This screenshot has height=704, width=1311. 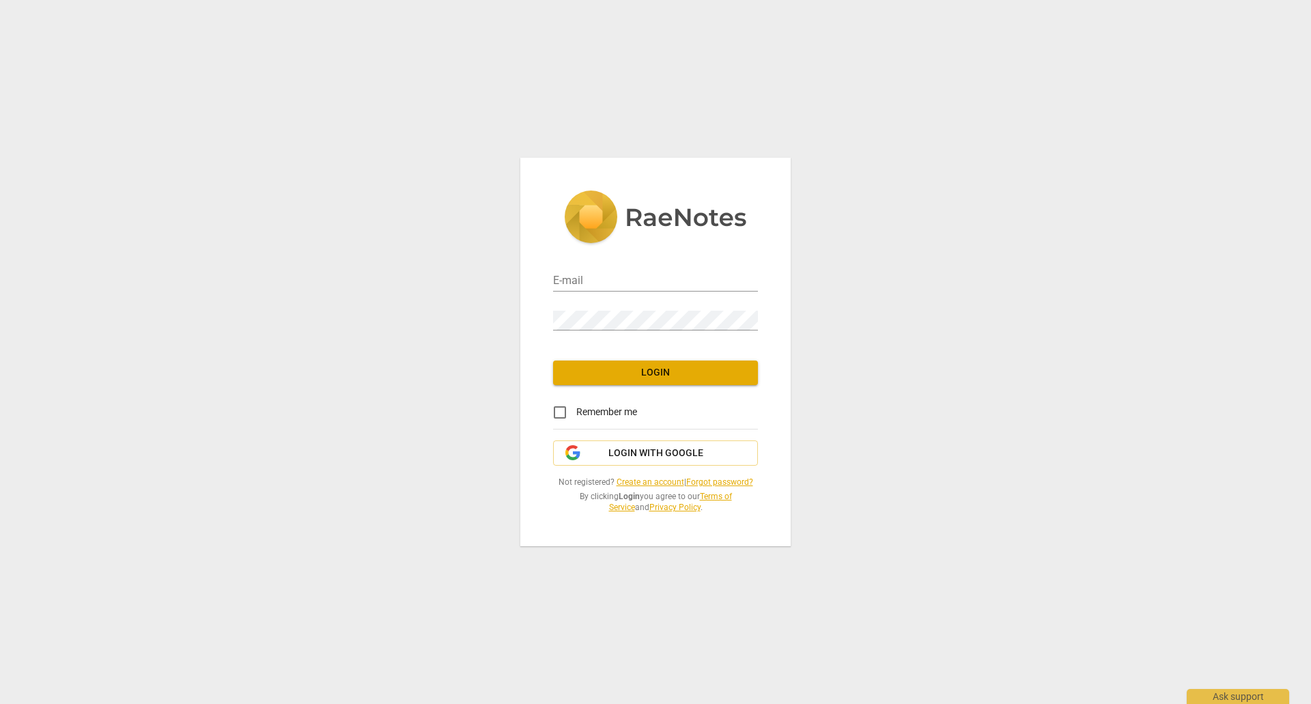 I want to click on span: Login, so click(x=656, y=373).